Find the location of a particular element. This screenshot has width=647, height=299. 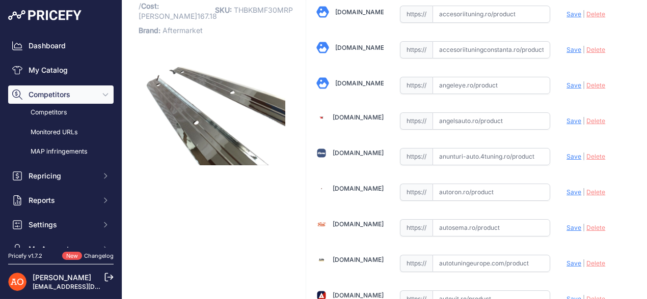

input: angelsauto.ro/product is located at coordinates (492, 121).